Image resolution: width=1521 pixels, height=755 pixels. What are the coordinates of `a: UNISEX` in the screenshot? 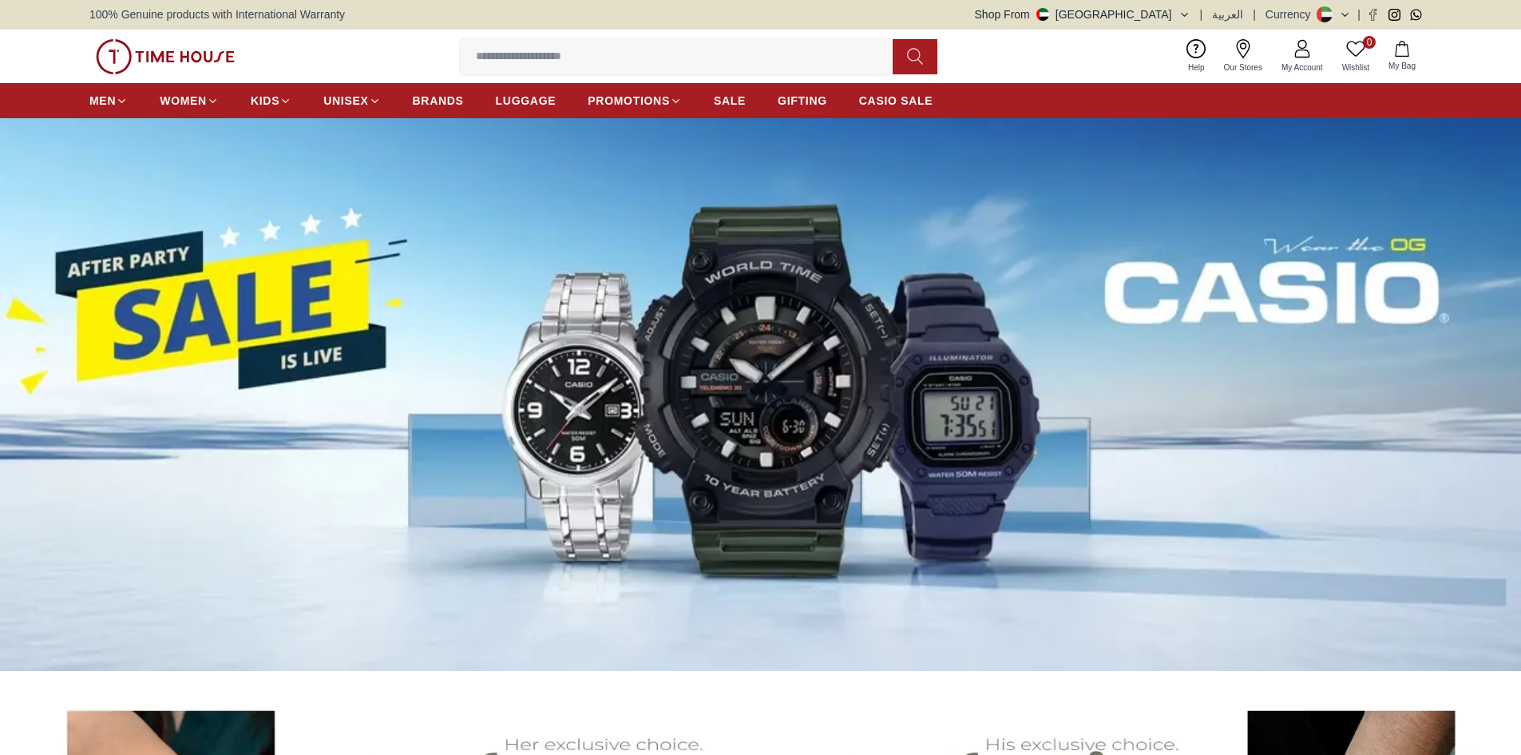 It's located at (351, 101).